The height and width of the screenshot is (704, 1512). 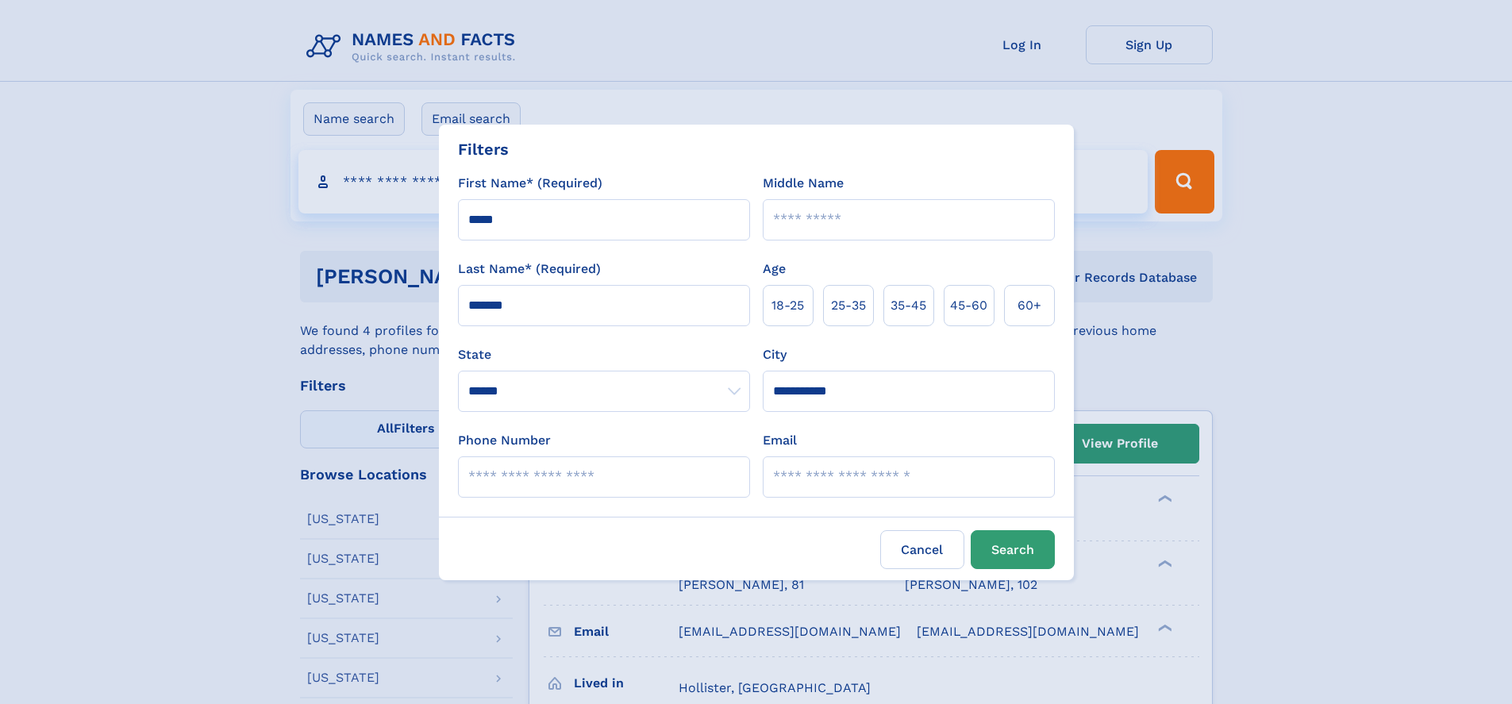 What do you see at coordinates (604, 355) in the screenshot?
I see `label: State` at bounding box center [604, 355].